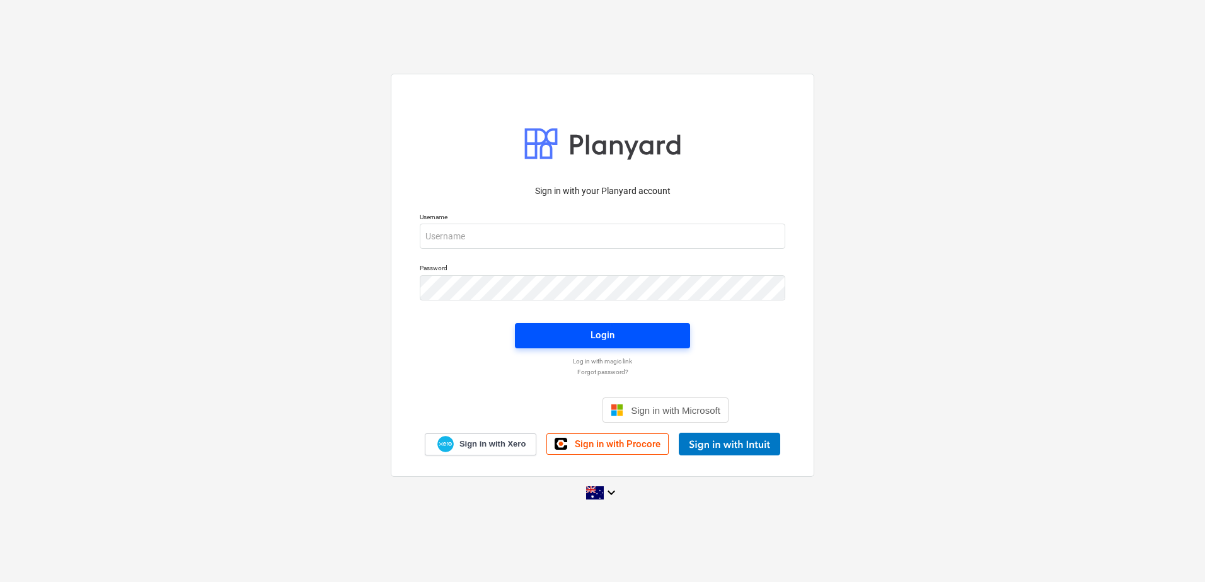  I want to click on i: keyboard_arrow_down, so click(611, 493).